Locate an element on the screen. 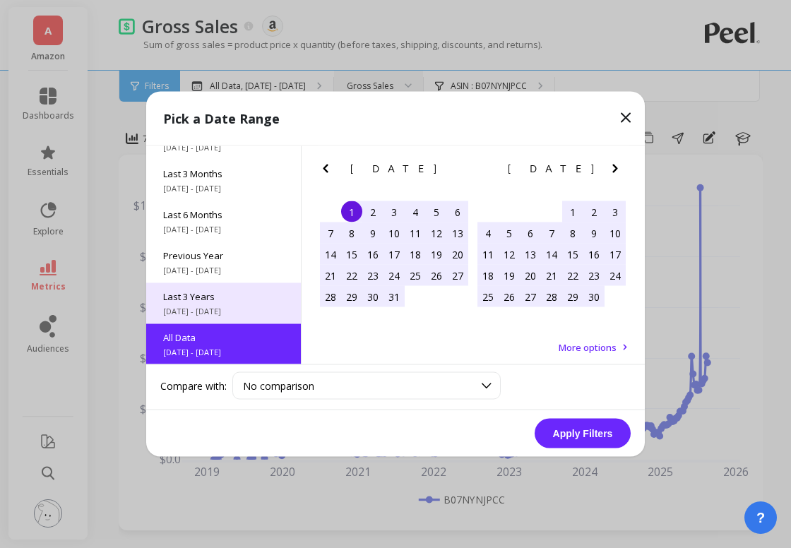 This screenshot has width=791, height=548. div: Choose Sunday, May 7th, 2017 is located at coordinates (331, 233).